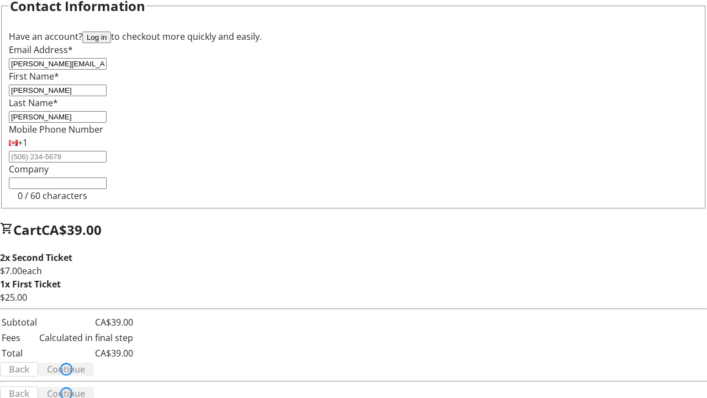  Describe the element at coordinates (19, 322) in the screenshot. I see `td: Subtotal` at that location.